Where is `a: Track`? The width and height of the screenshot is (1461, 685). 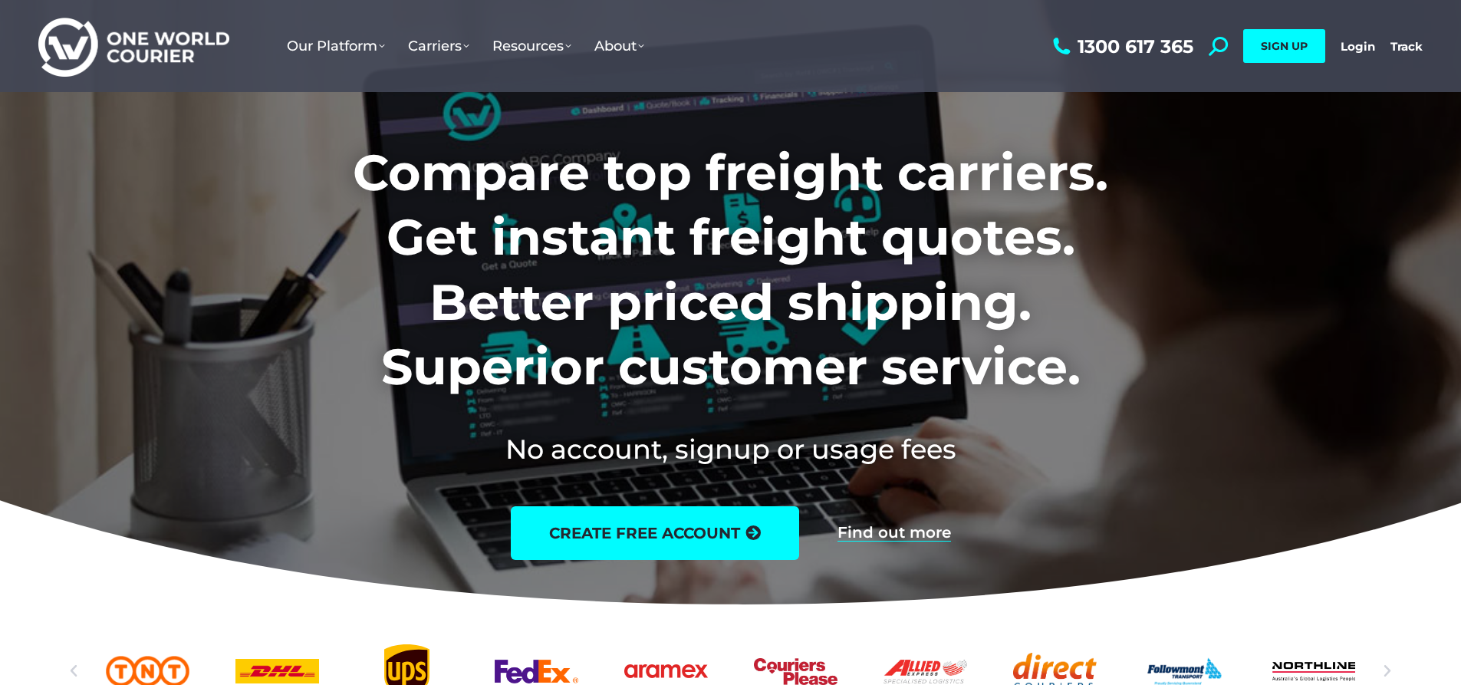 a: Track is located at coordinates (1407, 46).